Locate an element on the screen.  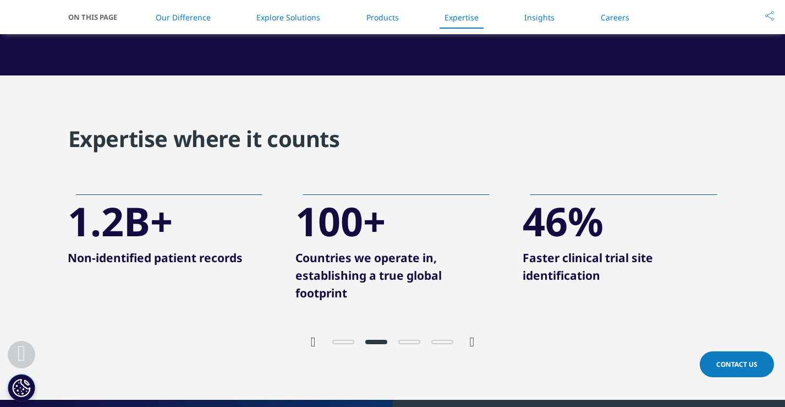
span: Go to slide 2 is located at coordinates (376, 342).